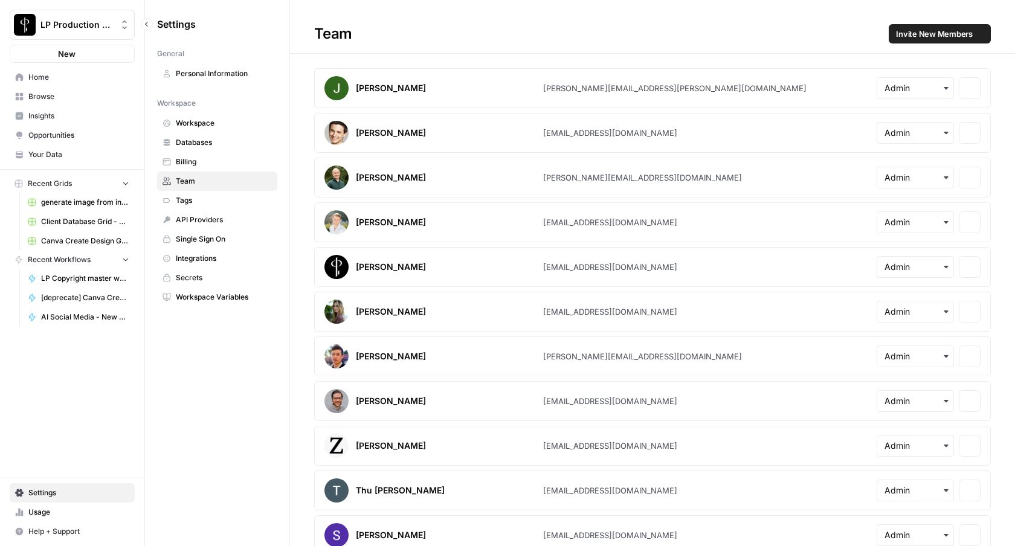 The image size is (1015, 546). I want to click on span: Invite New Members, so click(934, 34).